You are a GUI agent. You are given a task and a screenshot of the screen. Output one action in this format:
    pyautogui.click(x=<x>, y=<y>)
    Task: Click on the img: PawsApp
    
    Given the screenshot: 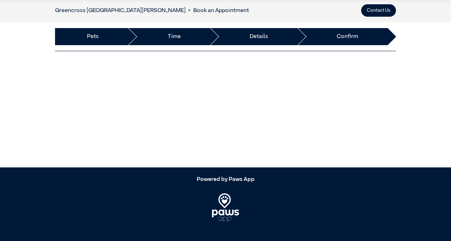 What is the action you would take?
    pyautogui.click(x=226, y=208)
    